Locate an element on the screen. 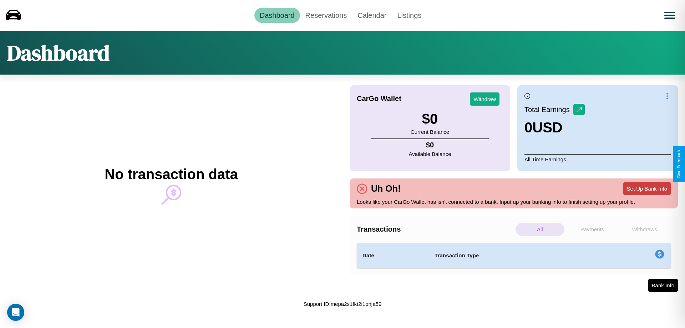 The image size is (685, 328). p: Current Balance is located at coordinates (430, 132).